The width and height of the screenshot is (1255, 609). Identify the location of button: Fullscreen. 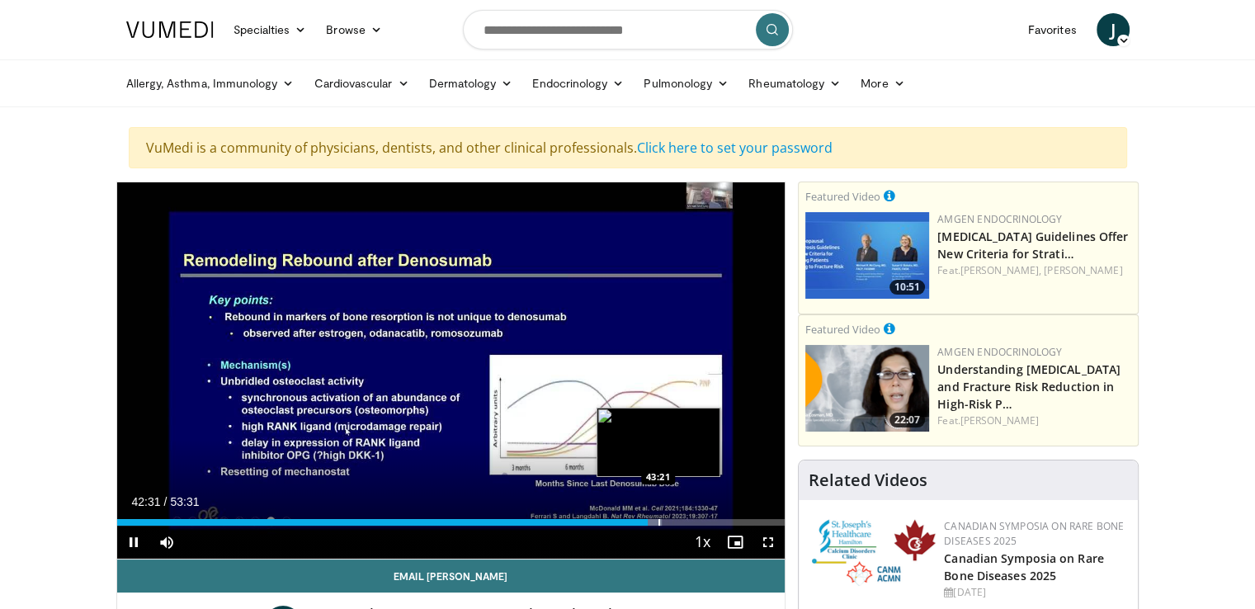
(768, 542).